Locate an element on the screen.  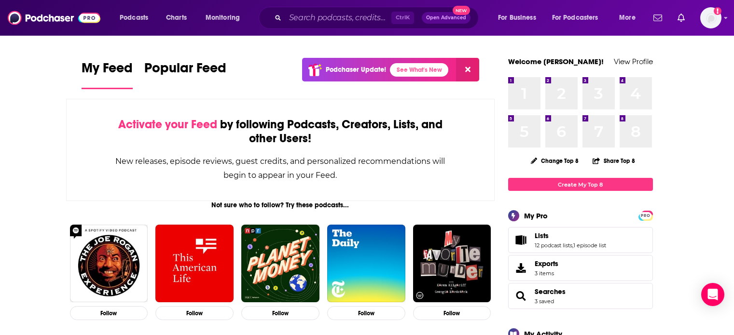
span: For Business is located at coordinates (517, 18).